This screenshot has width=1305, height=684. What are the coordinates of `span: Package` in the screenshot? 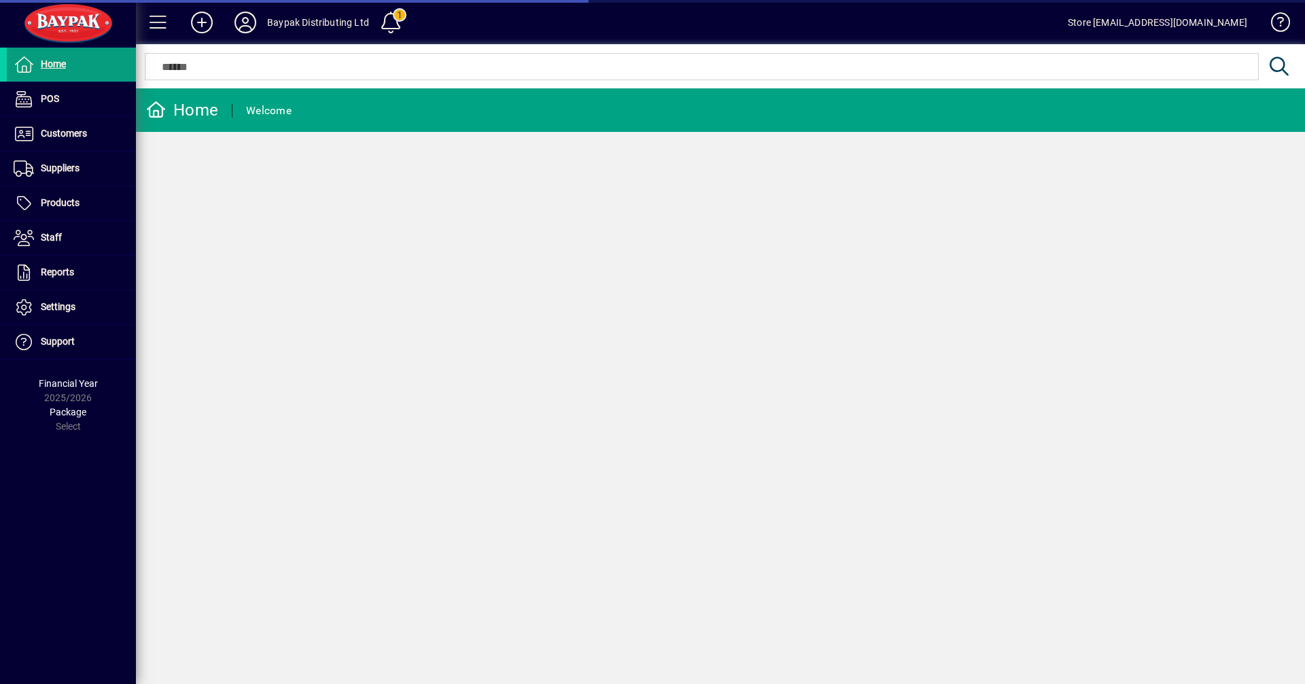 It's located at (68, 412).